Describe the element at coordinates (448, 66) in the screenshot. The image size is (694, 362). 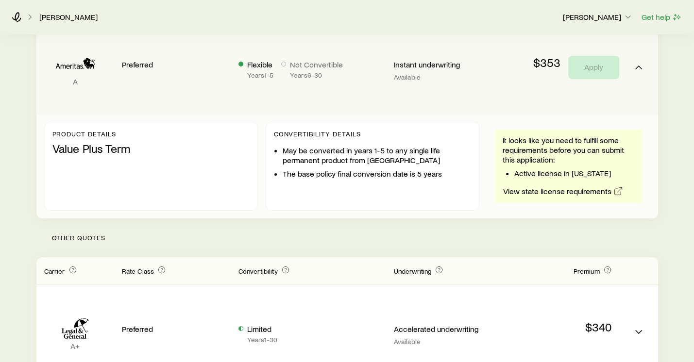
I see `p: Instant underwriting` at that location.